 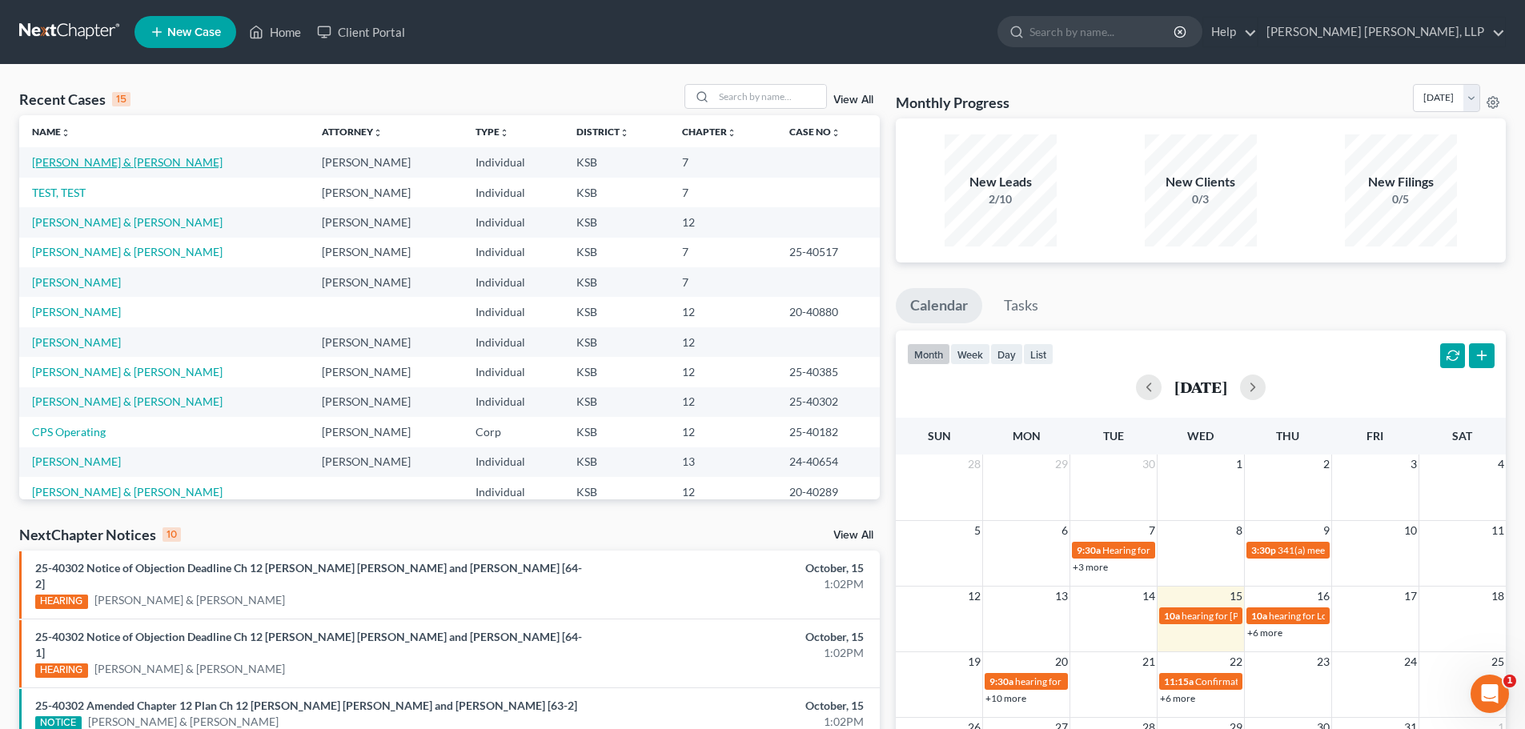 What do you see at coordinates (828, 431) in the screenshot?
I see `td: 25-40182` at bounding box center [828, 431].